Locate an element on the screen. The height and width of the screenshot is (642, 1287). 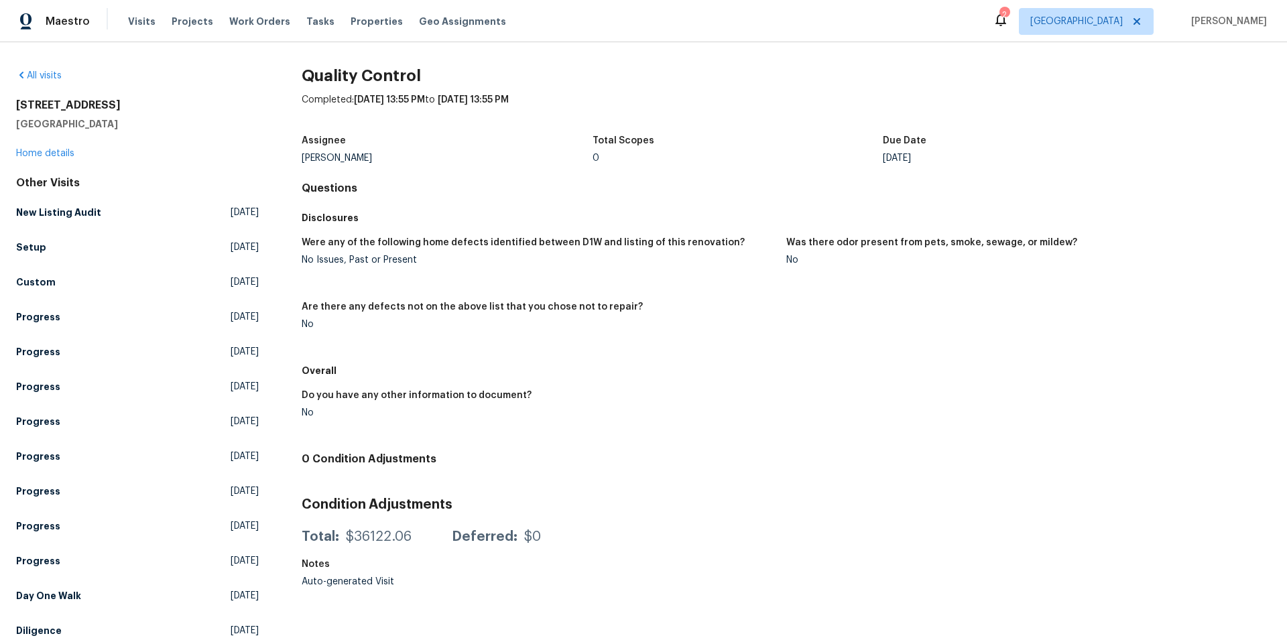
h5: Overall is located at coordinates (787, 371).